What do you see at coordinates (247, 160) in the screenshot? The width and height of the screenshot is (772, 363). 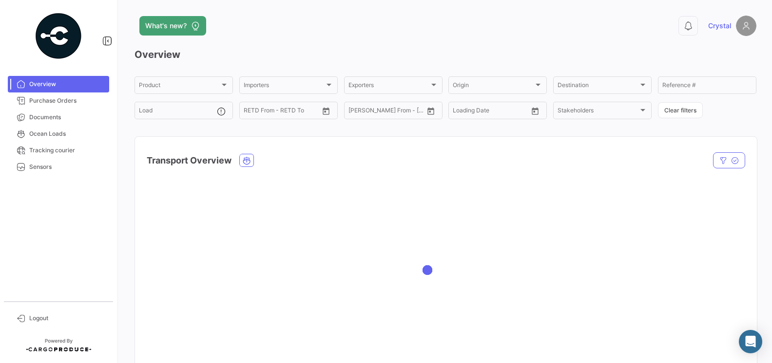 I see `button: Ocean` at bounding box center [247, 160].